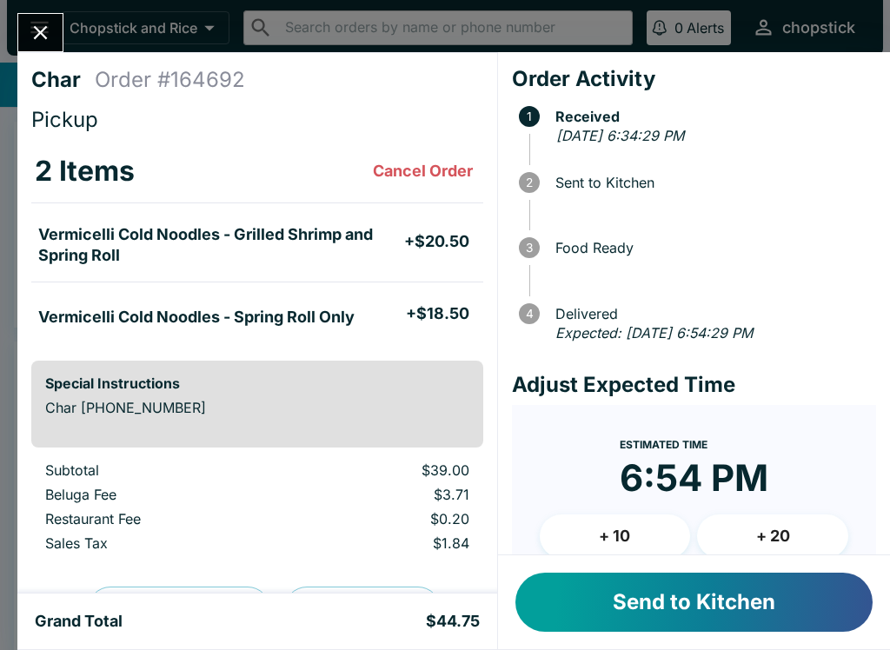  Describe the element at coordinates (40, 32) in the screenshot. I see `button: Close` at that location.